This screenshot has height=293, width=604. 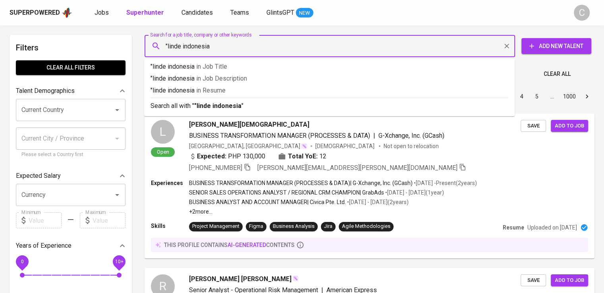 I want to click on div: Business Analysis, so click(x=293, y=226).